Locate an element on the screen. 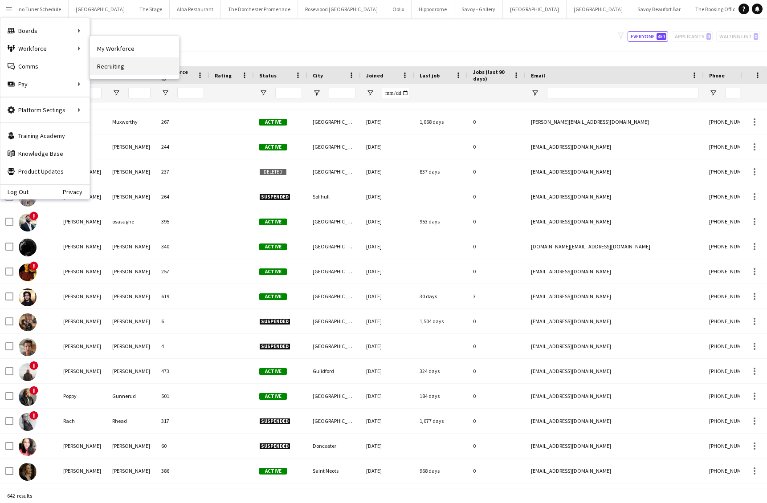  div: Workforce is located at coordinates (45, 49).